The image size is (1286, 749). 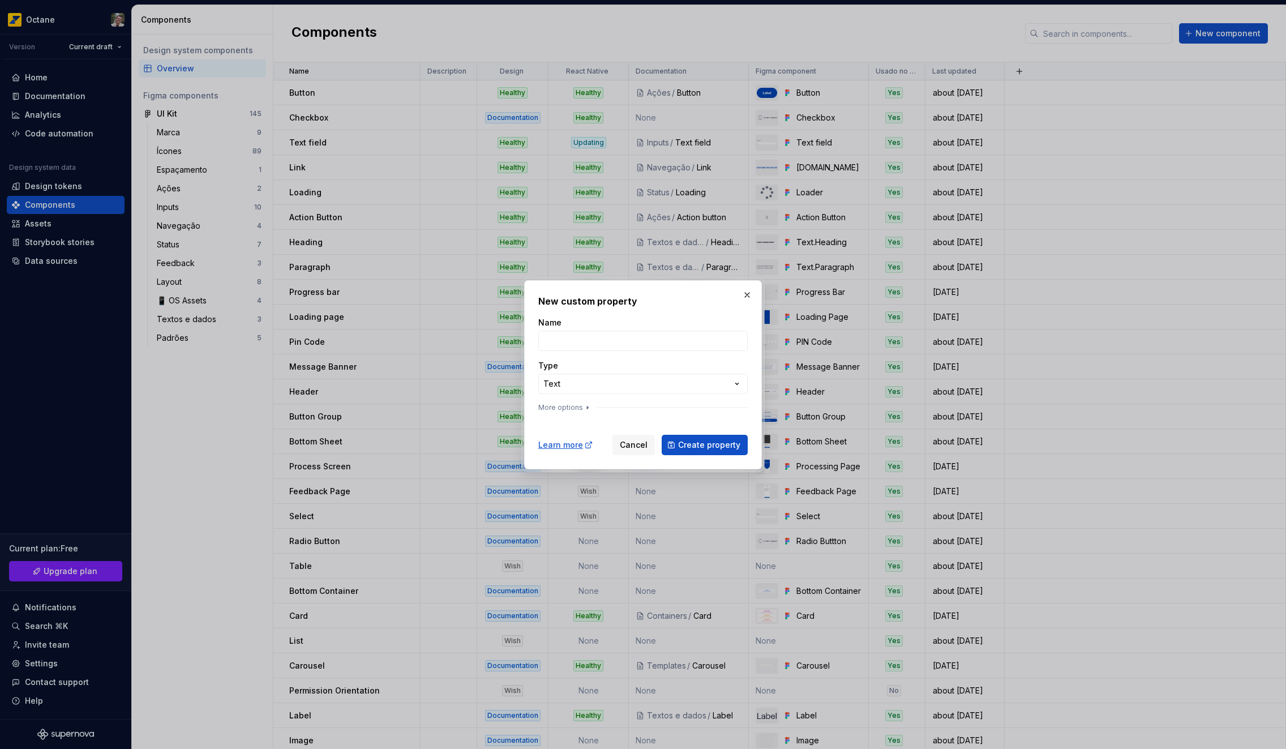 I want to click on button: More options, so click(x=565, y=408).